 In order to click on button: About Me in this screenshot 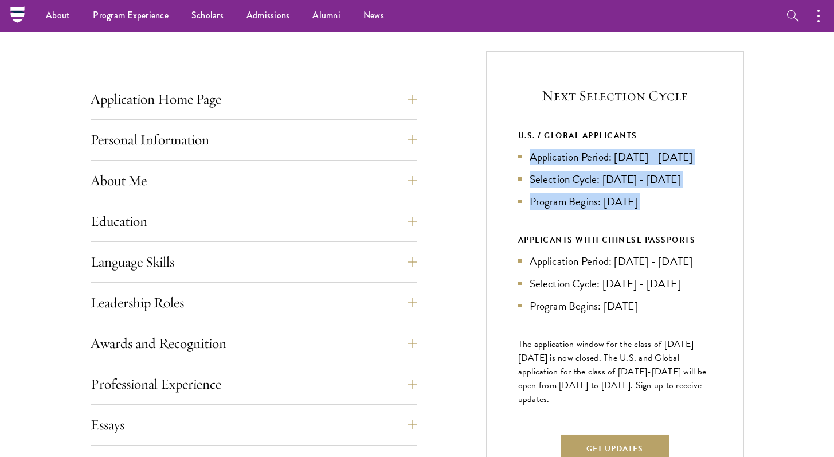, I will do `click(254, 181)`.